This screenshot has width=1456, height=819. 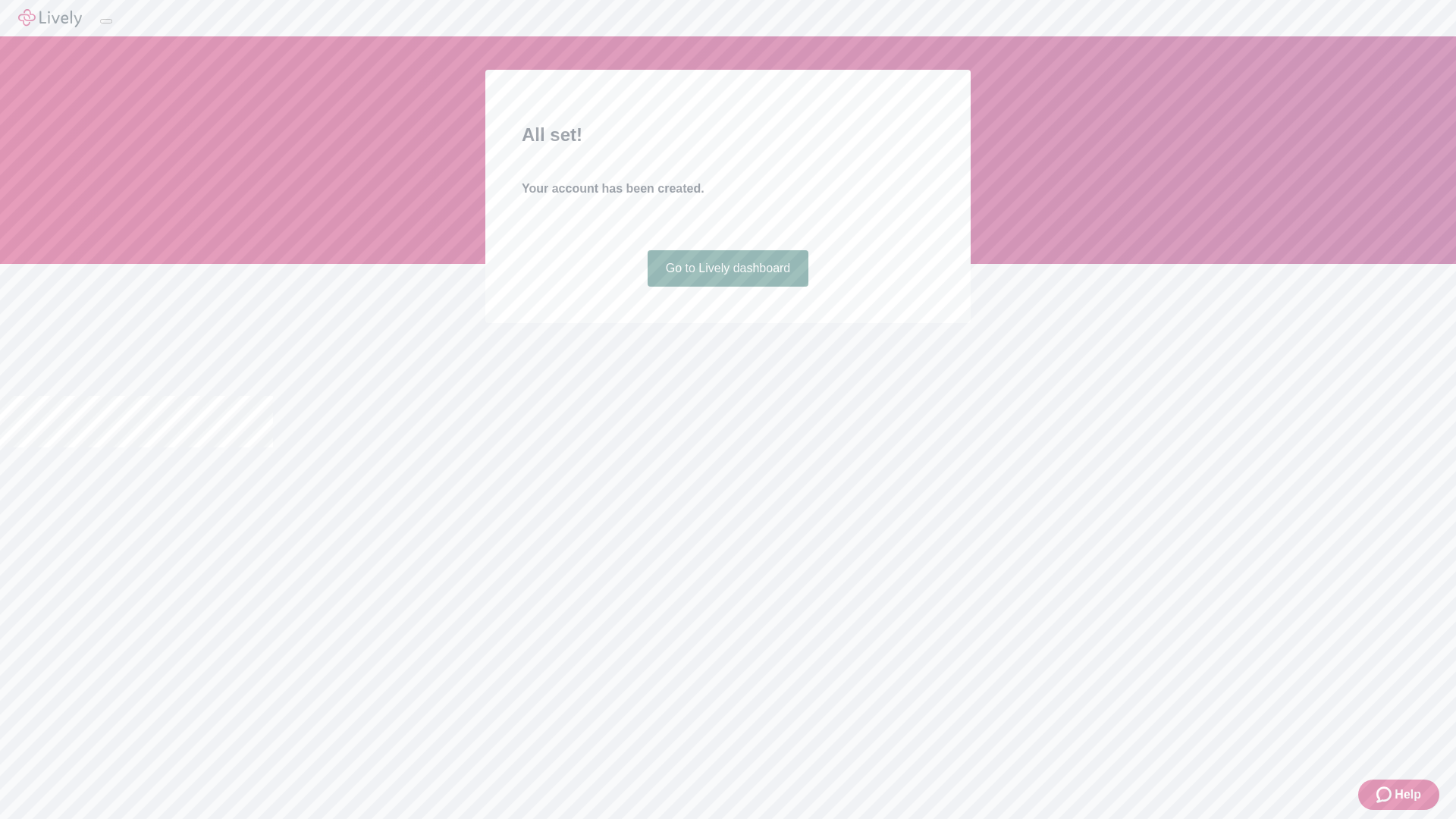 I want to click on svg: Zendesk support icon, so click(x=1386, y=795).